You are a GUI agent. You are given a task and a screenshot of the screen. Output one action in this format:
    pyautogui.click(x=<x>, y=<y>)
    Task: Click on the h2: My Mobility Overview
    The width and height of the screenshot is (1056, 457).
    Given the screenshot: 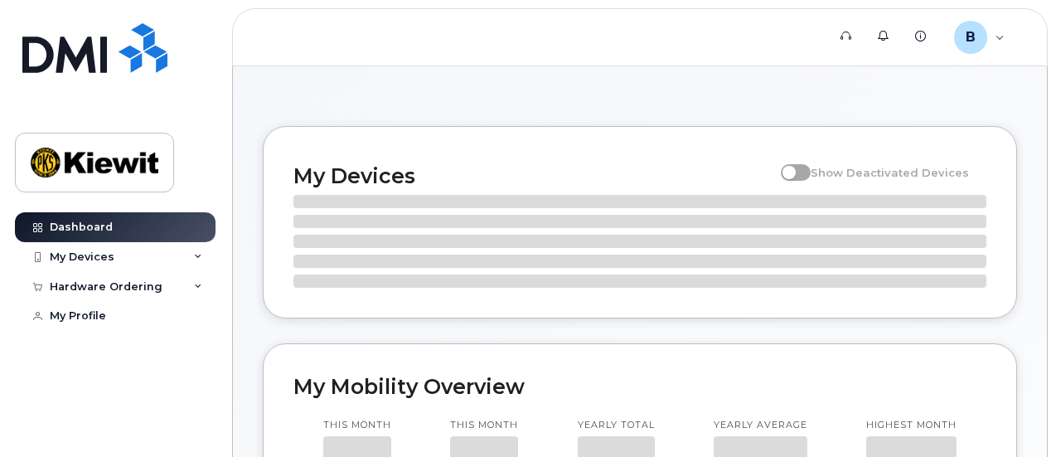 What is the action you would take?
    pyautogui.click(x=640, y=386)
    